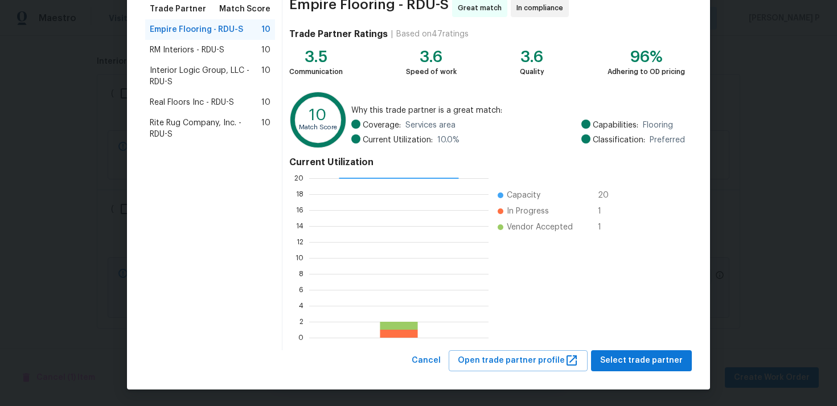 The height and width of the screenshot is (406, 837). I want to click on span: Trade Partner, so click(178, 9).